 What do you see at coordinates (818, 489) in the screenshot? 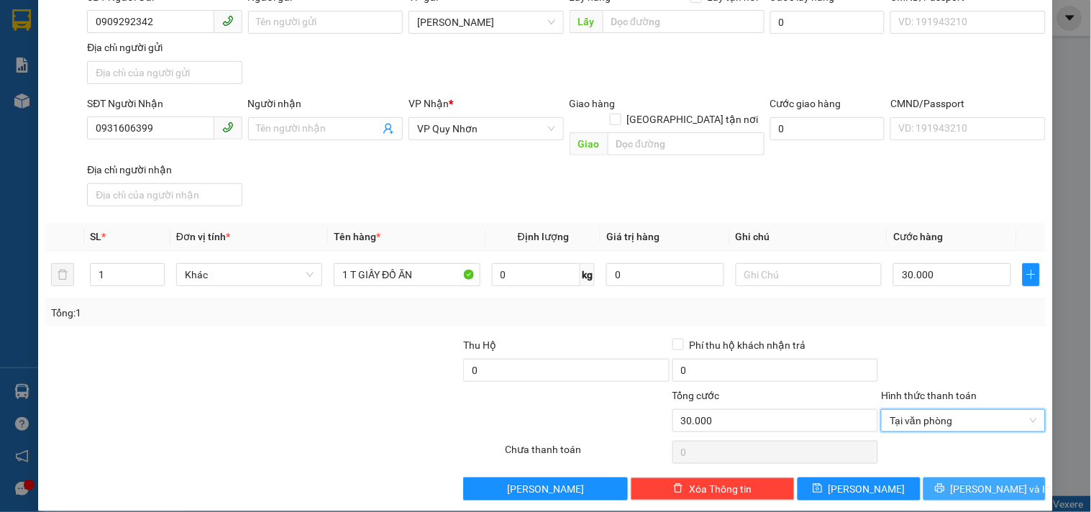
I see `span: save` at bounding box center [818, 489].